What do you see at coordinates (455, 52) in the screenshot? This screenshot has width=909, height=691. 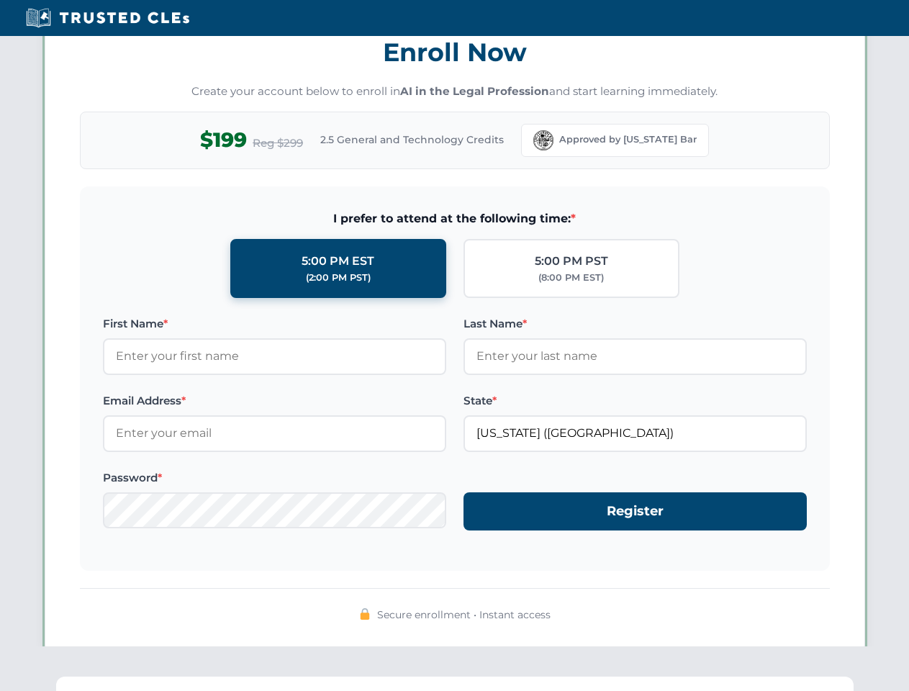 I see `h3: Enroll Now` at bounding box center [455, 52].